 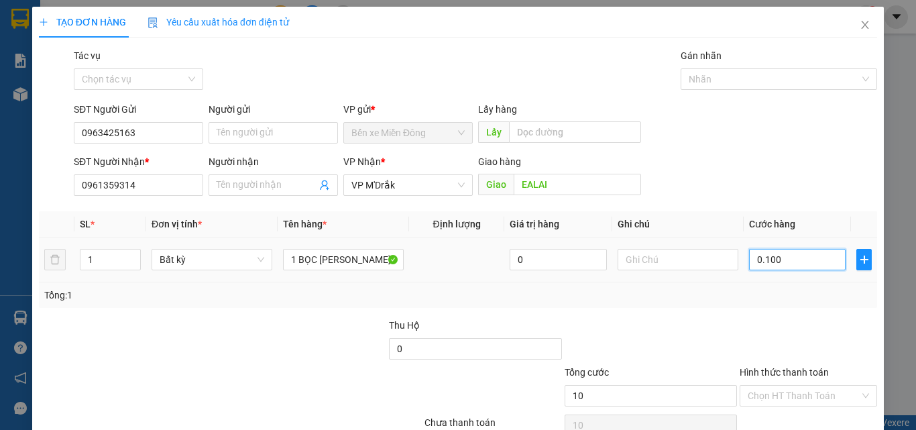 What do you see at coordinates (864, 260) in the screenshot?
I see `button: plus` at bounding box center [864, 260].